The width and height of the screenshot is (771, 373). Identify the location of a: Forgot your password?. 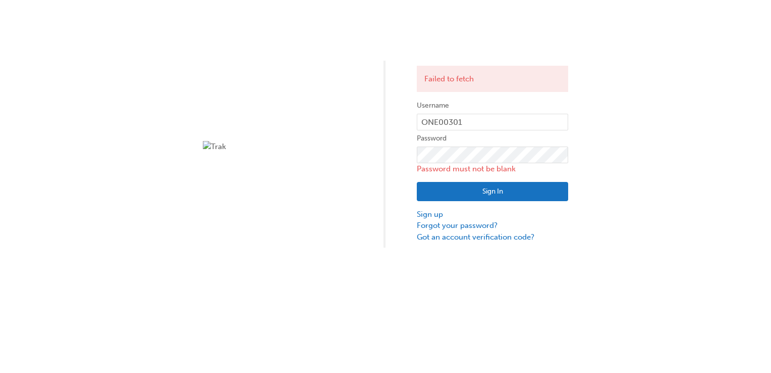
(493, 225).